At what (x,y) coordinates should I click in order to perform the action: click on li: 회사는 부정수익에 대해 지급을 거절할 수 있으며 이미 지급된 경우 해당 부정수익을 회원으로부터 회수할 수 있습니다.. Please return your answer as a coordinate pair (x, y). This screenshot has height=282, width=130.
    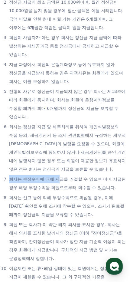
    Looking at the image, I should click on (68, 183).